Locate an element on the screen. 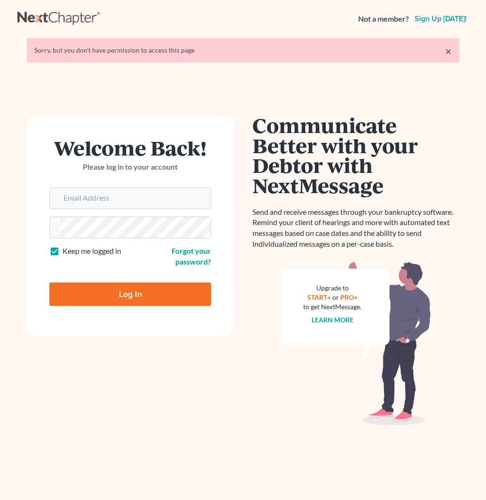 This screenshot has height=500, width=486. div: to get NextMessage. is located at coordinates (332, 307).